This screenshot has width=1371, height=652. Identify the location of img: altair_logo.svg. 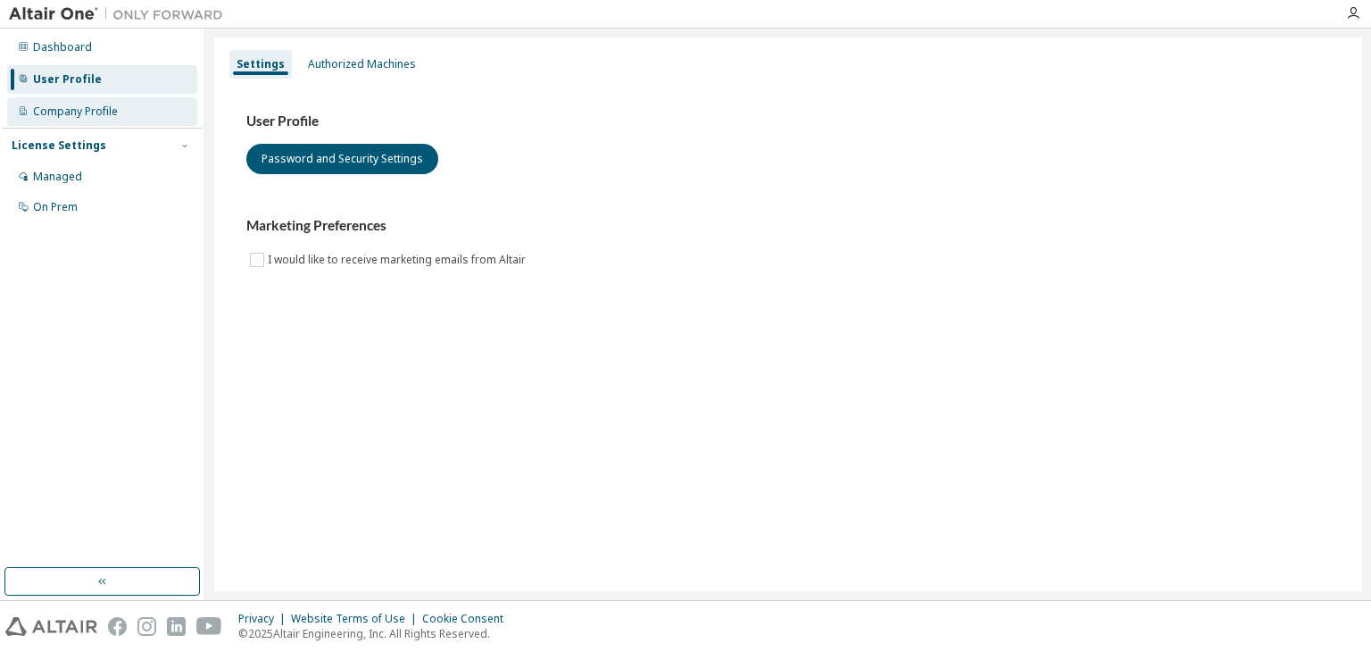
(51, 626).